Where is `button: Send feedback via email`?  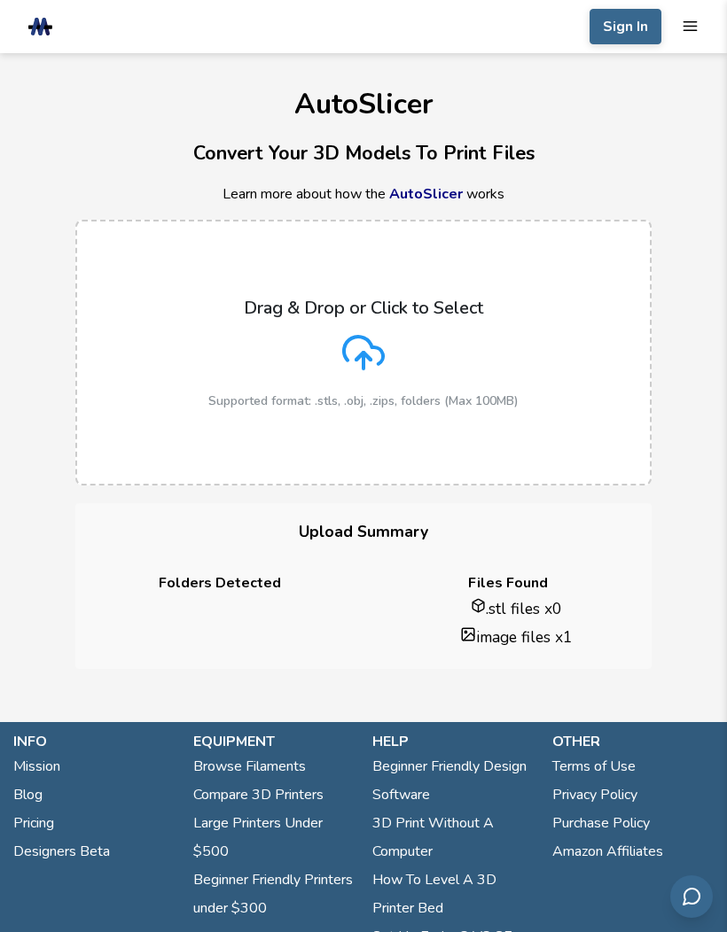
button: Send feedback via email is located at coordinates (691, 897).